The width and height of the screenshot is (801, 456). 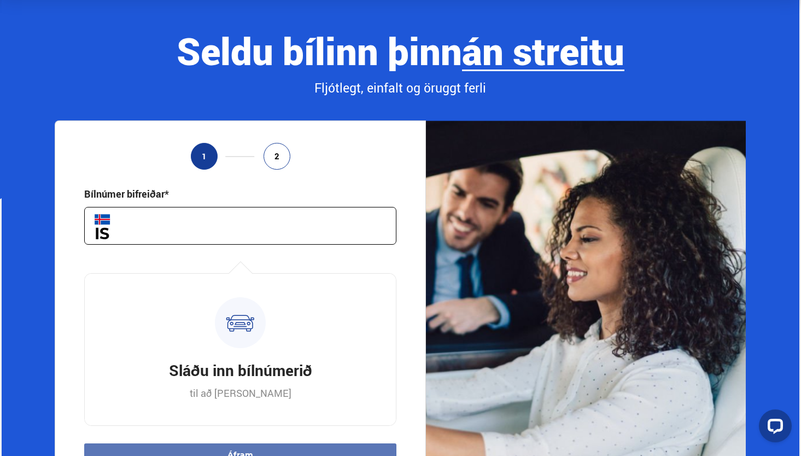 I want to click on button: Opna LiveChat spjallviðmót, so click(x=25, y=21).